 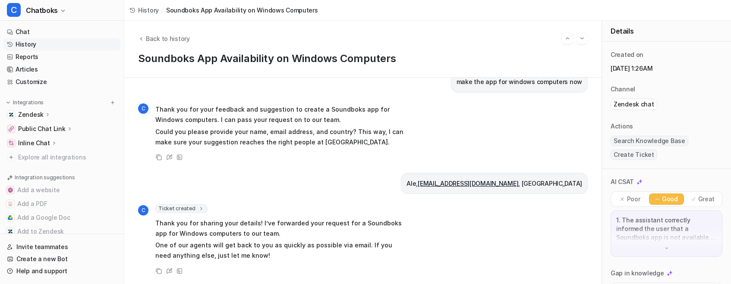 I want to click on p: One of our agents will get back to you as quickly as possible via email. If you need anything els..., so click(x=281, y=251).